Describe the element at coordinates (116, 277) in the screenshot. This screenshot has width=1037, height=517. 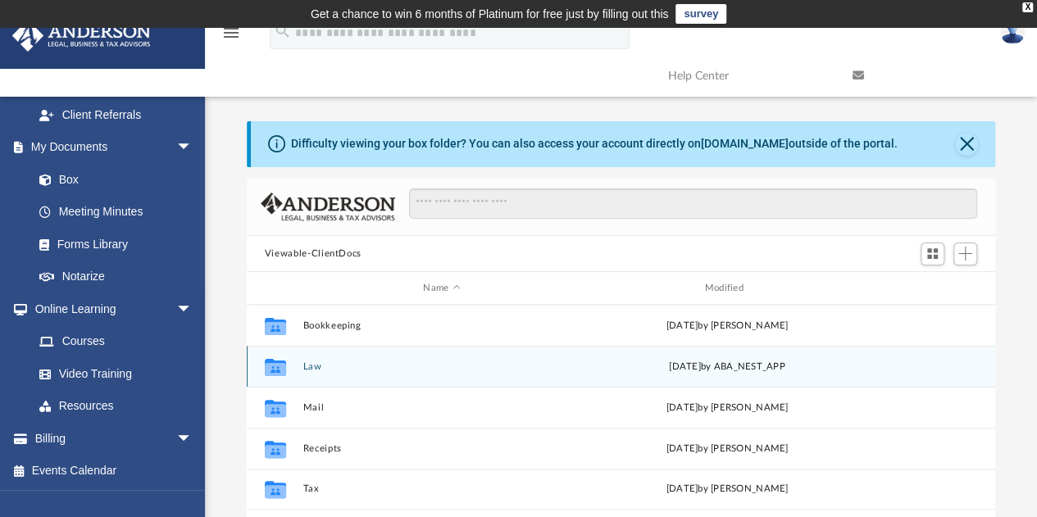
I see `a: Notarize` at that location.